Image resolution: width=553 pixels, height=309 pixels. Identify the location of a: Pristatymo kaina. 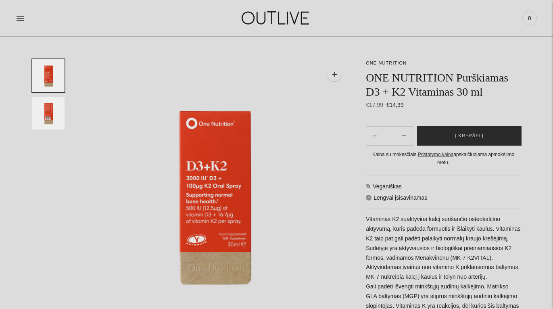
(436, 154).